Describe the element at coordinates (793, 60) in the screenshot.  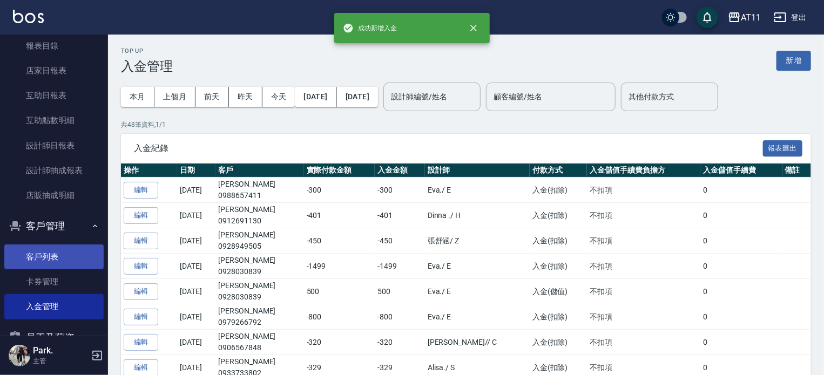
I see `a: 新增` at that location.